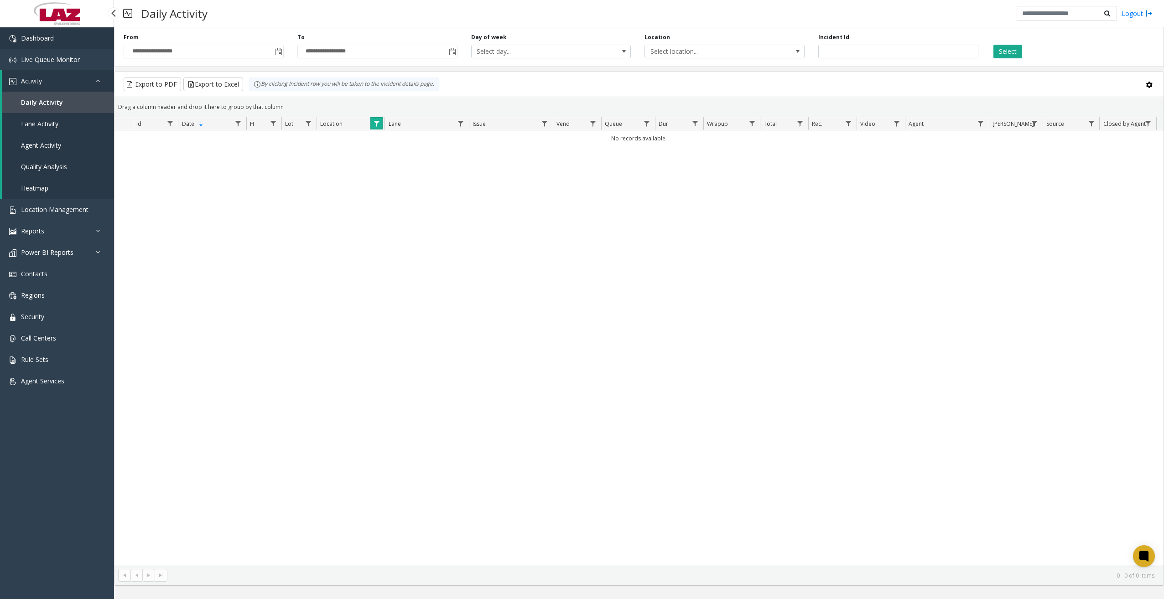 This screenshot has height=599, width=1164. Describe the element at coordinates (460, 123) in the screenshot. I see `a: Lane Filter Menu` at that location.